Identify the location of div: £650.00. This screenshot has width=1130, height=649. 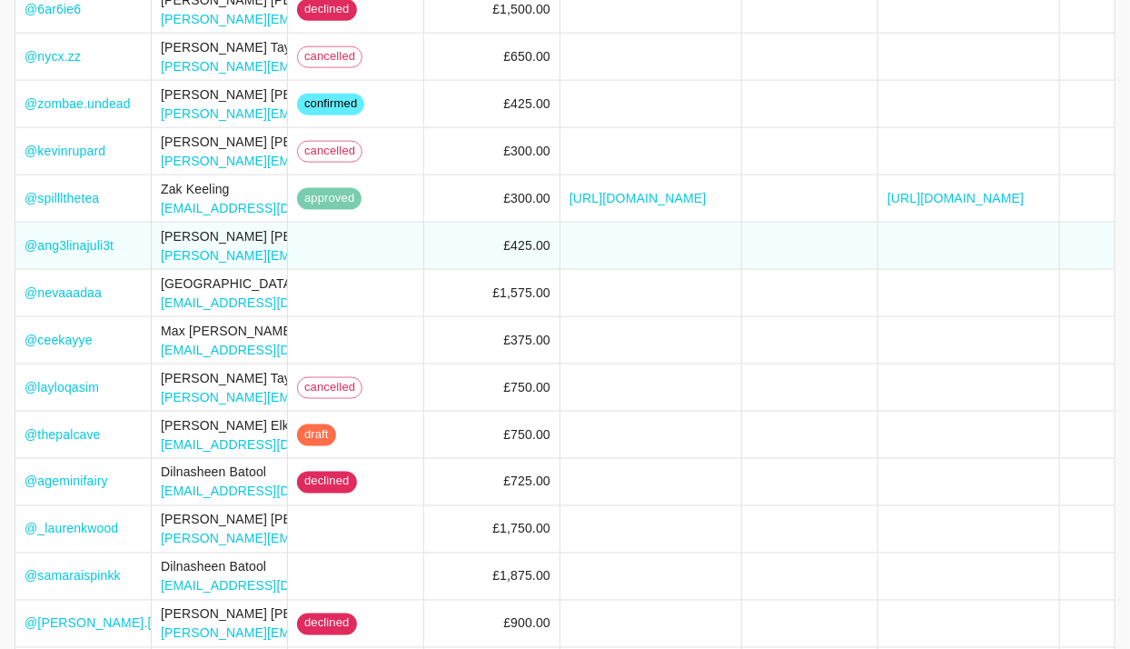
(527, 56).